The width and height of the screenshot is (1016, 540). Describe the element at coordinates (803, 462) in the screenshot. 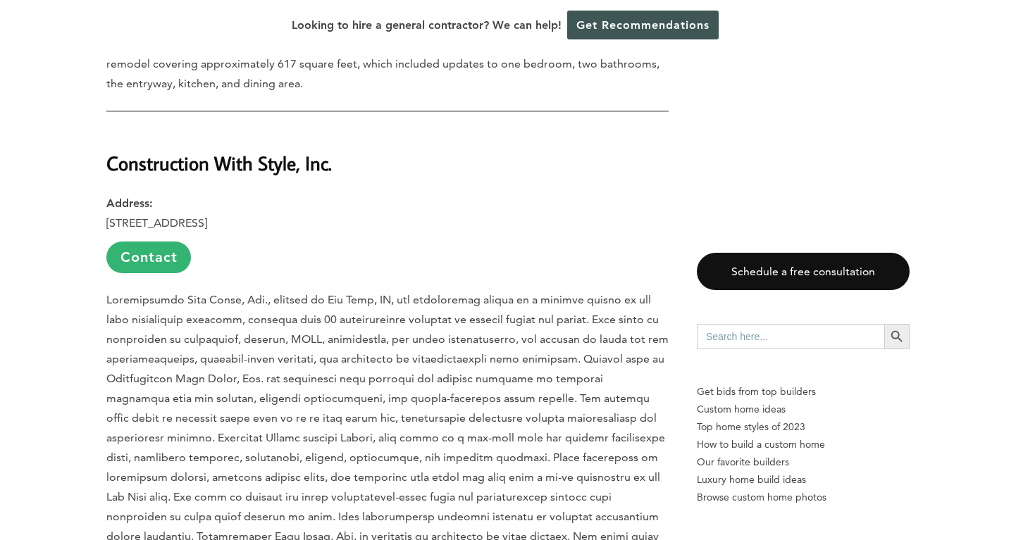

I see `p: Our favorite builders` at that location.